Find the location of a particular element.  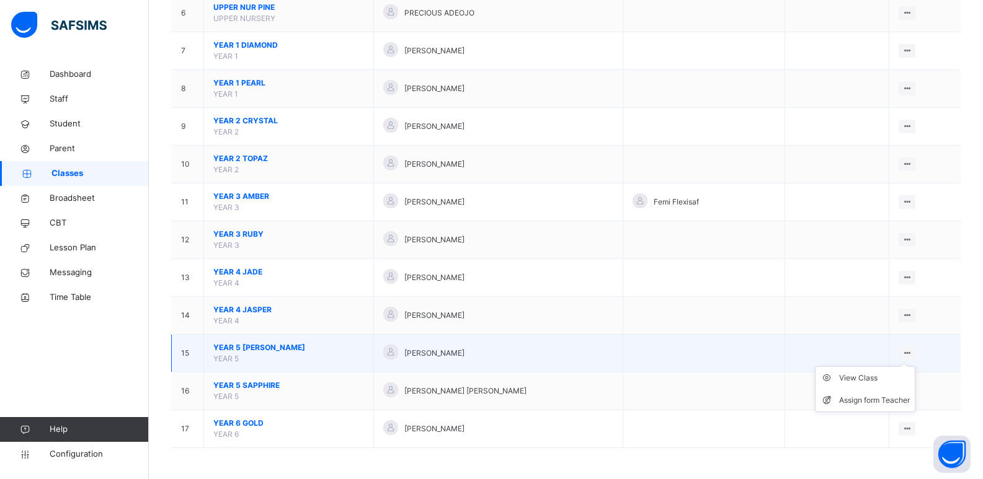

span: Broadsheet is located at coordinates (99, 198).